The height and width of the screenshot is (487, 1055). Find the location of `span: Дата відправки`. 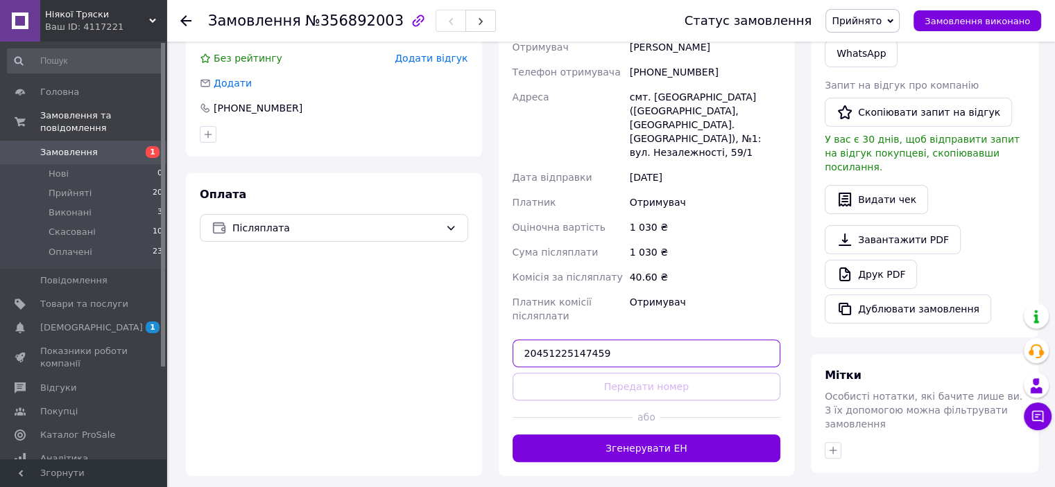

span: Дата відправки is located at coordinates (552, 178).